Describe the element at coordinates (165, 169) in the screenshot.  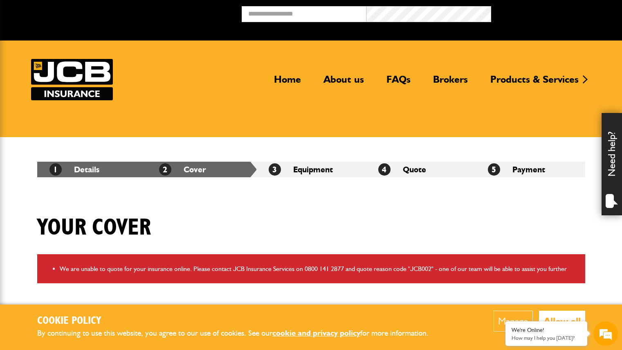
I see `span: 2` at that location.